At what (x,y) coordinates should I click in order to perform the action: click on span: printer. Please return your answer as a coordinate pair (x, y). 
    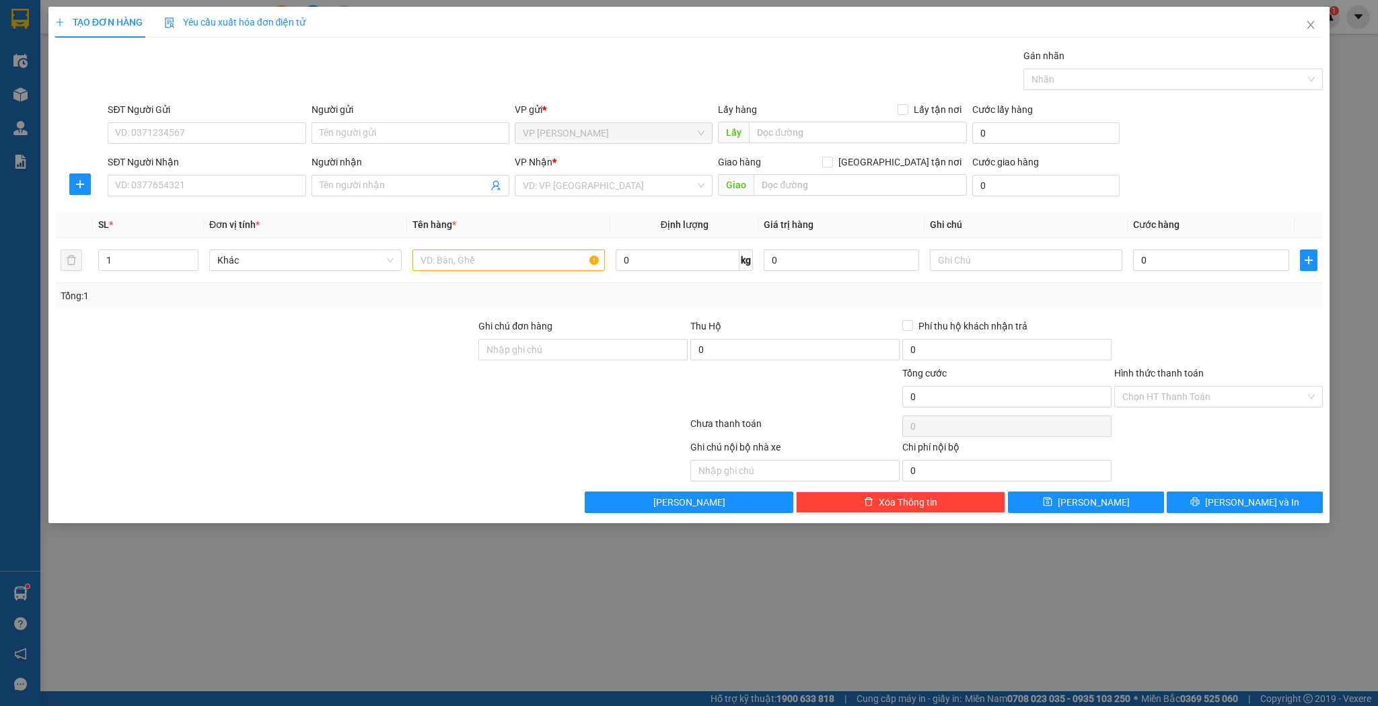
    Looking at the image, I should click on (1195, 502).